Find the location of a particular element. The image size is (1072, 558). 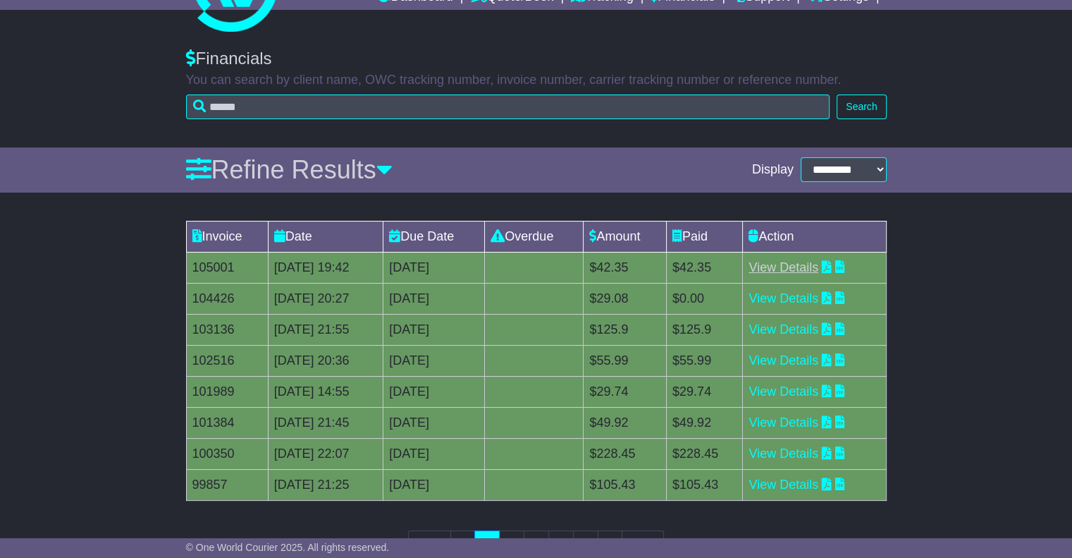

div: Financials is located at coordinates (537, 59).